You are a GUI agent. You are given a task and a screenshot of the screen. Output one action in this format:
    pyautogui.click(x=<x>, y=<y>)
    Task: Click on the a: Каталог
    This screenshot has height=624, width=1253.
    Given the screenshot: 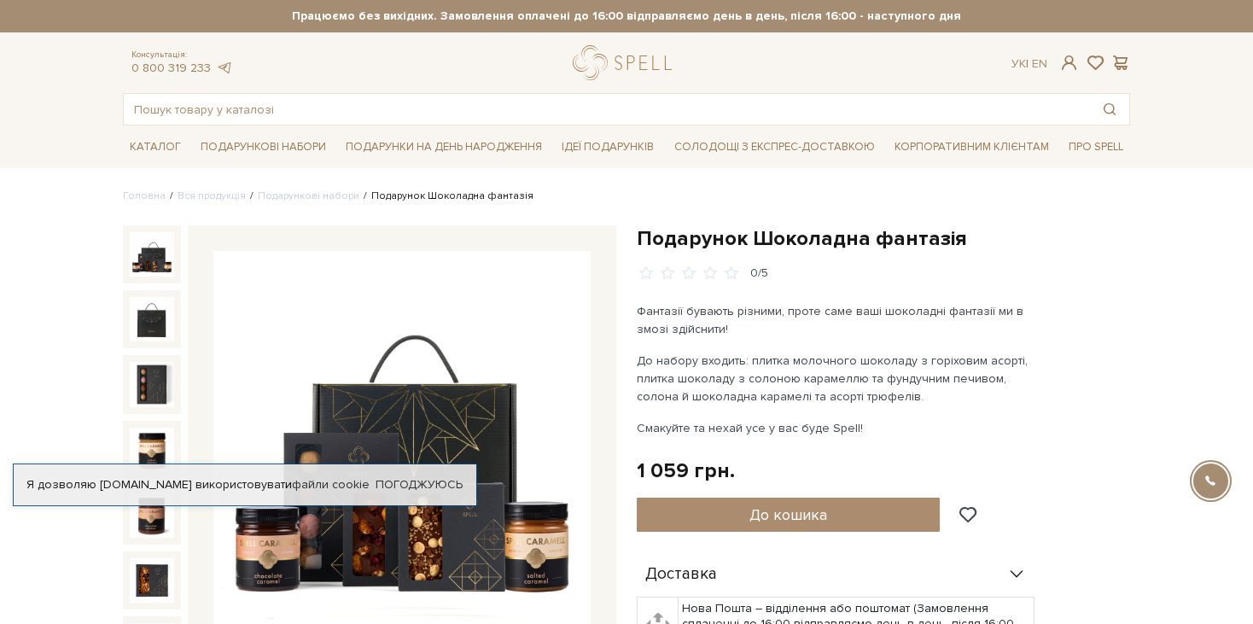 What is the action you would take?
    pyautogui.click(x=155, y=147)
    